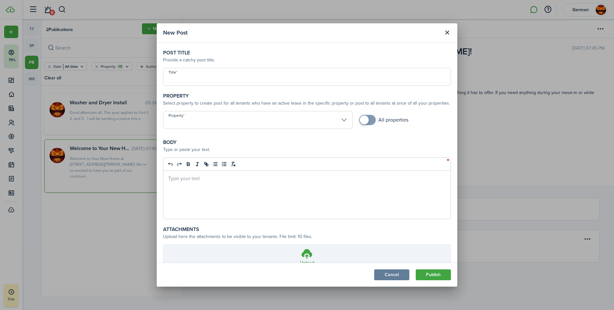 The height and width of the screenshot is (310, 614). I want to click on button: clean, so click(233, 164).